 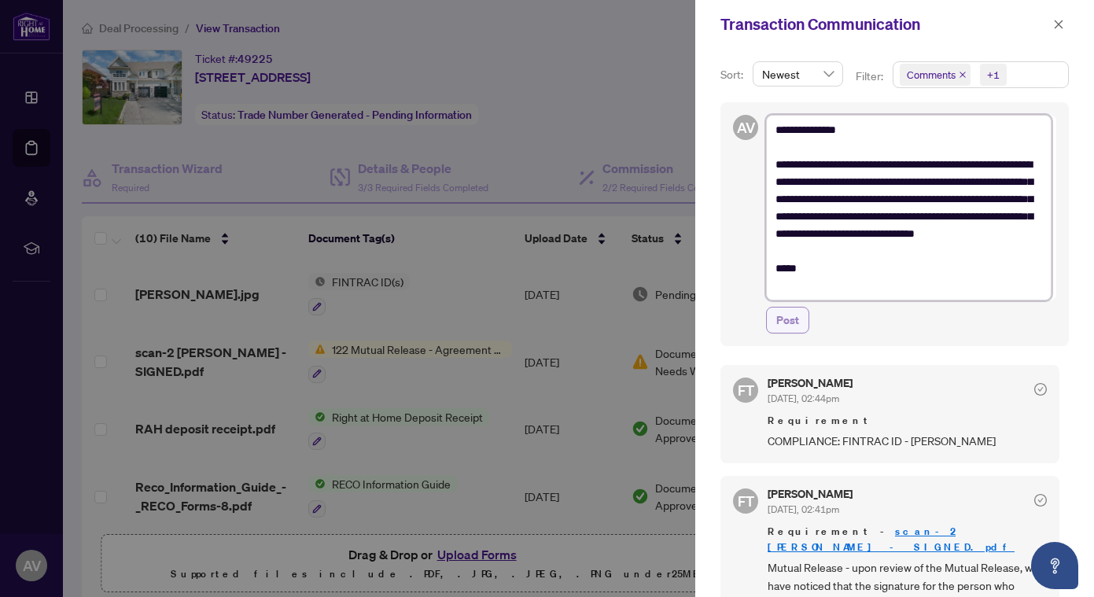 What do you see at coordinates (787, 320) in the screenshot?
I see `span: Post` at bounding box center [787, 320].